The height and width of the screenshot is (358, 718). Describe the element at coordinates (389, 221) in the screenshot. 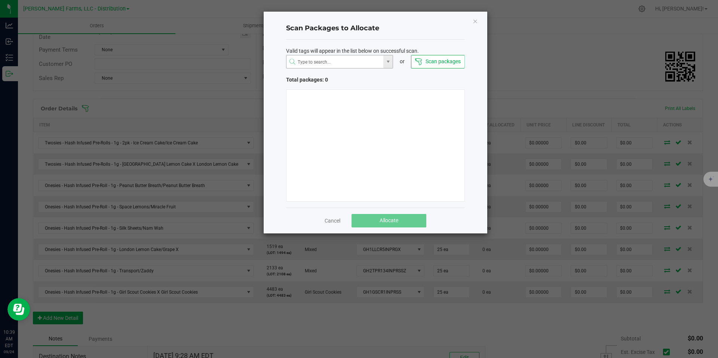

I see `button: Allocate` at that location.